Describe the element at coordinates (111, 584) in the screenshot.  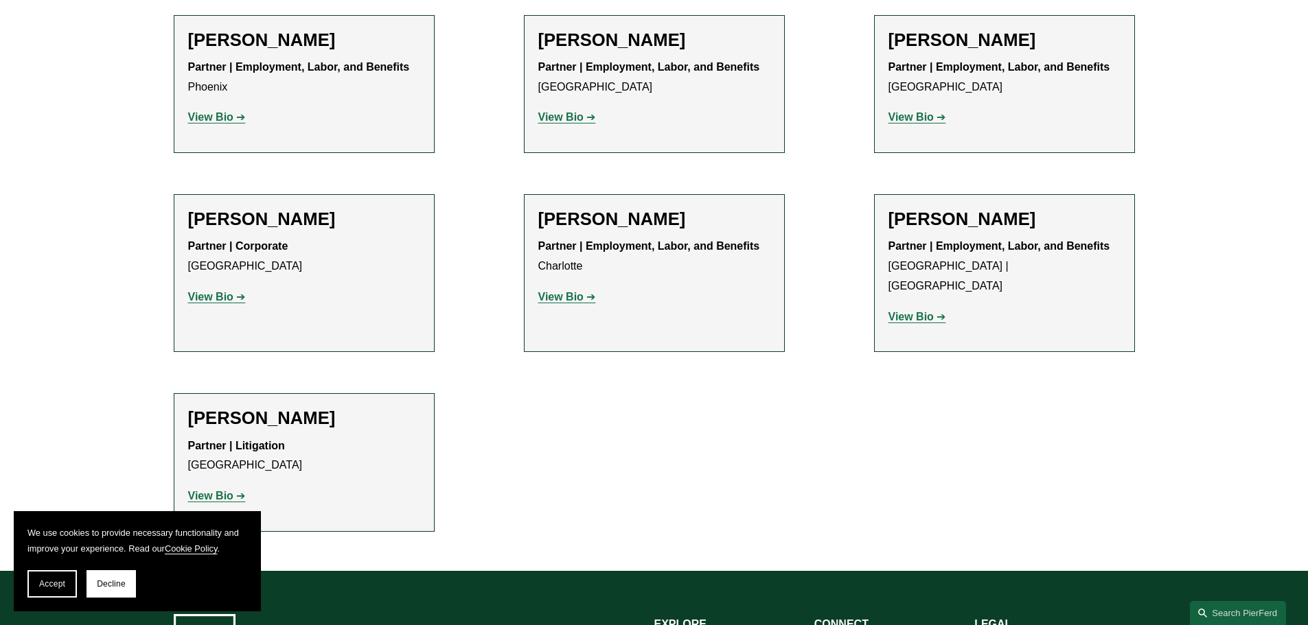
I see `span: Decline` at that location.